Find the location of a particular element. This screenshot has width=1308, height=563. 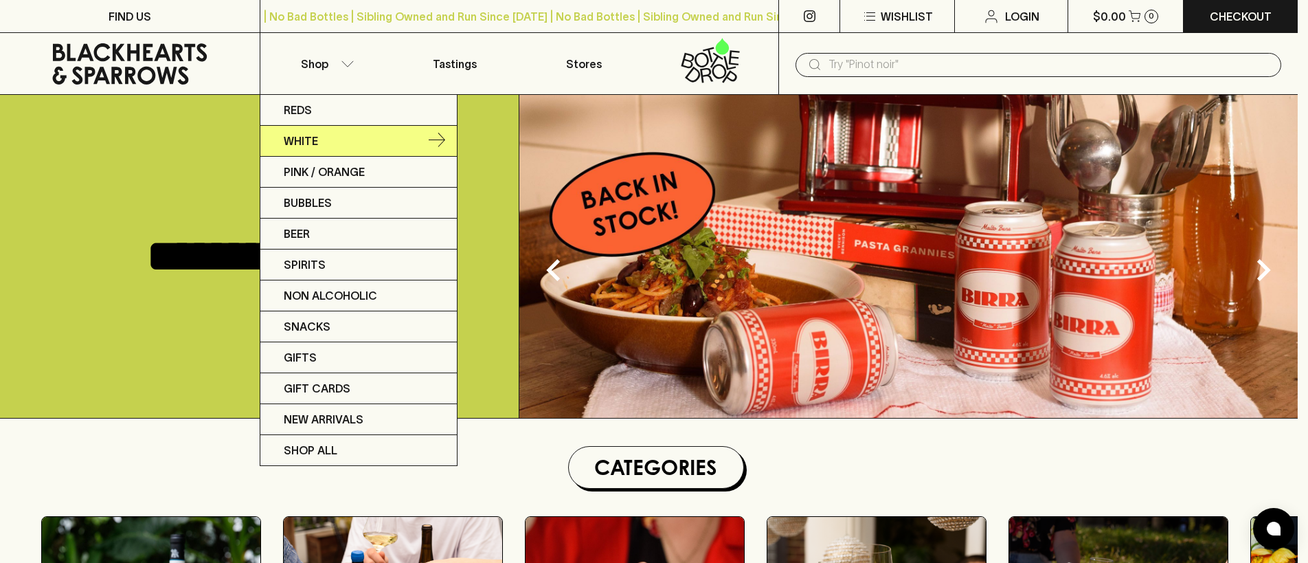

a: Reds is located at coordinates (359, 110).